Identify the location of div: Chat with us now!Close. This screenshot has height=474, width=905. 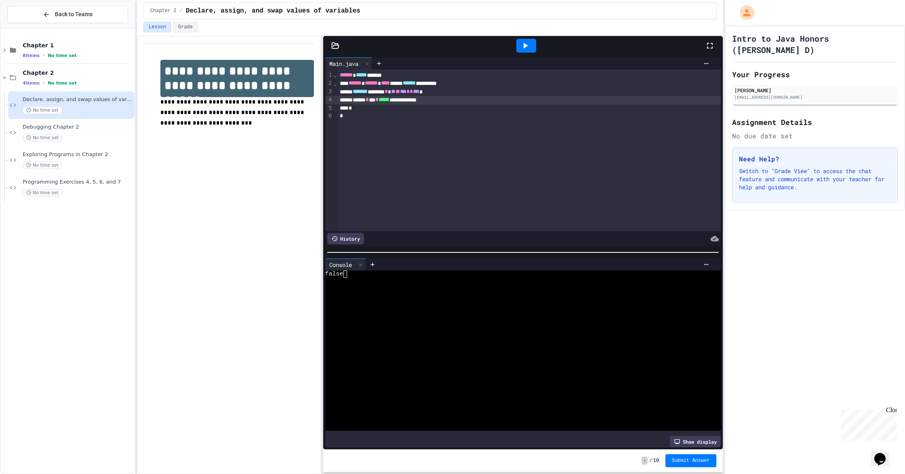
(29, 27).